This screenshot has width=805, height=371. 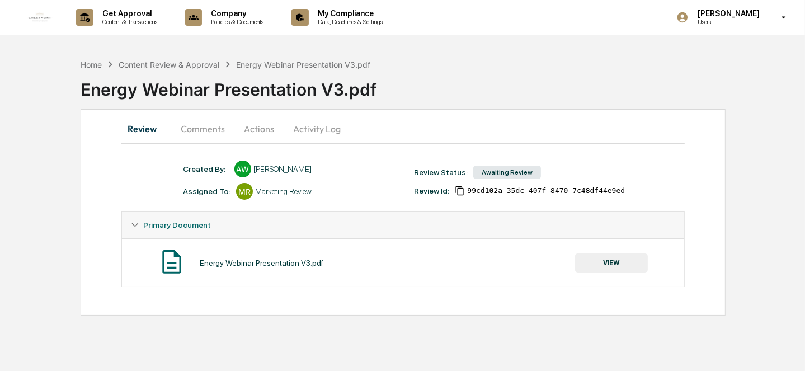 What do you see at coordinates (507, 172) in the screenshot?
I see `div: Awaiting Review` at bounding box center [507, 172].